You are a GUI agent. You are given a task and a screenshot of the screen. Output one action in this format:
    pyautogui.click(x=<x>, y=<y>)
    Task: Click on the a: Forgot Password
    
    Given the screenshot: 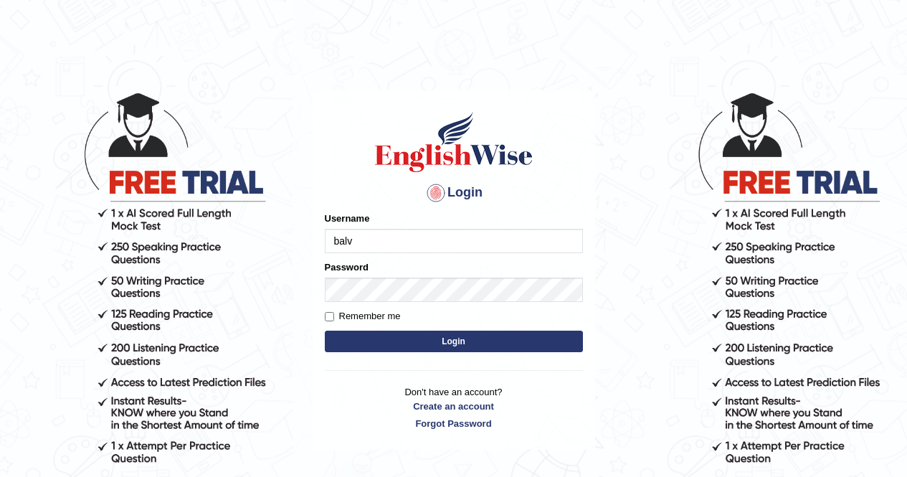 What is the action you would take?
    pyautogui.click(x=454, y=423)
    